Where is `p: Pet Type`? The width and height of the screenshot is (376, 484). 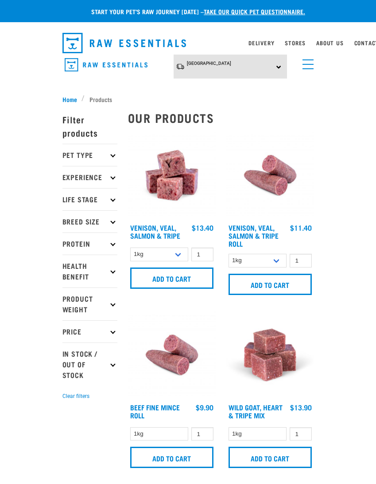 p: Pet Type is located at coordinates (90, 155).